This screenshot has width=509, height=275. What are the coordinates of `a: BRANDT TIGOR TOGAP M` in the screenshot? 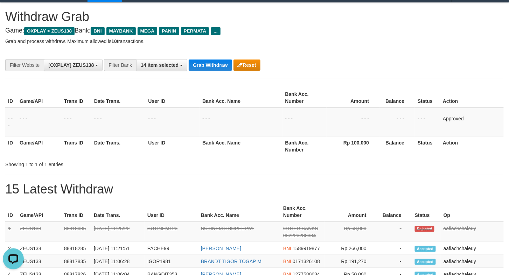 It's located at (231, 262).